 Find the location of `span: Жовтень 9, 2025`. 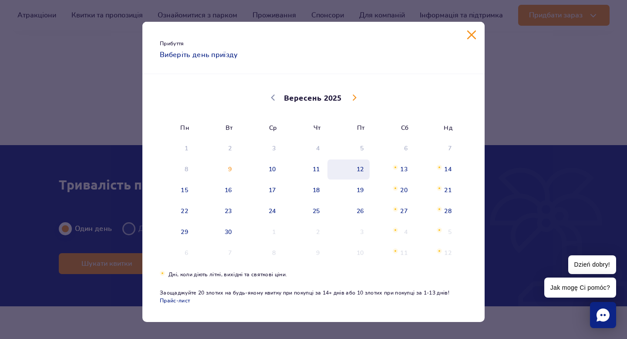

span: Жовтень 9, 2025 is located at coordinates (305, 253).